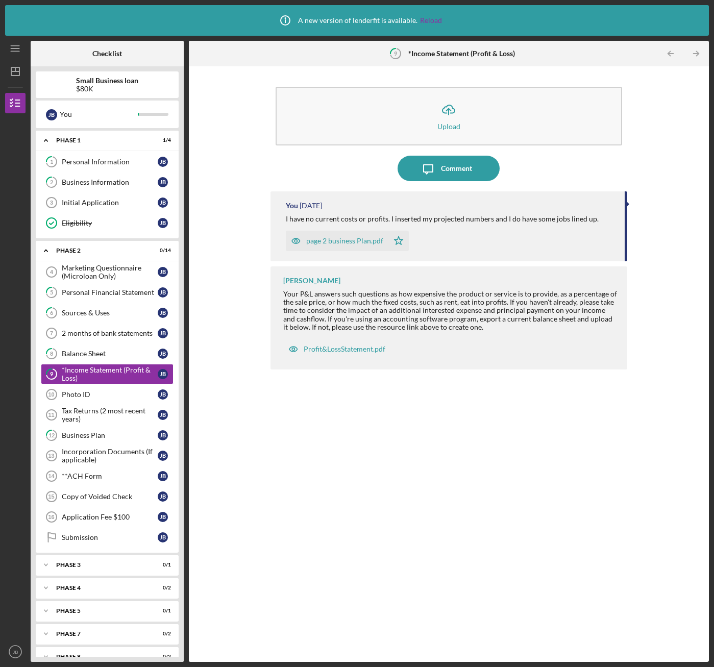 The image size is (714, 667). Describe the element at coordinates (311, 206) in the screenshot. I see `time: 2025-08-17 18:29` at that location.